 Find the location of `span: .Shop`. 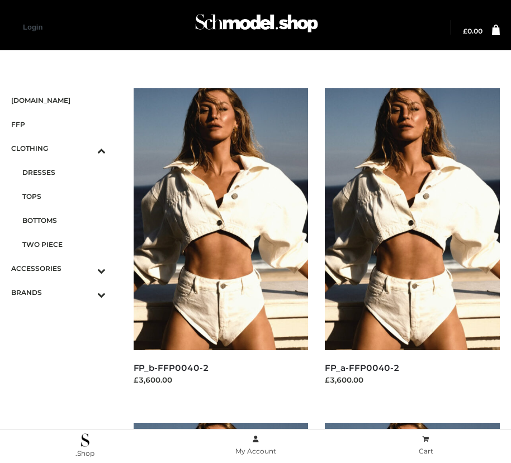

span: .Shop is located at coordinates (85, 453).